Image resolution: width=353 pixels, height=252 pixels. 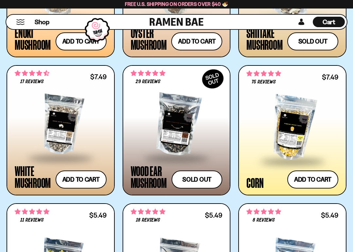 What do you see at coordinates (42, 22) in the screenshot?
I see `a: Shop` at bounding box center [42, 22].